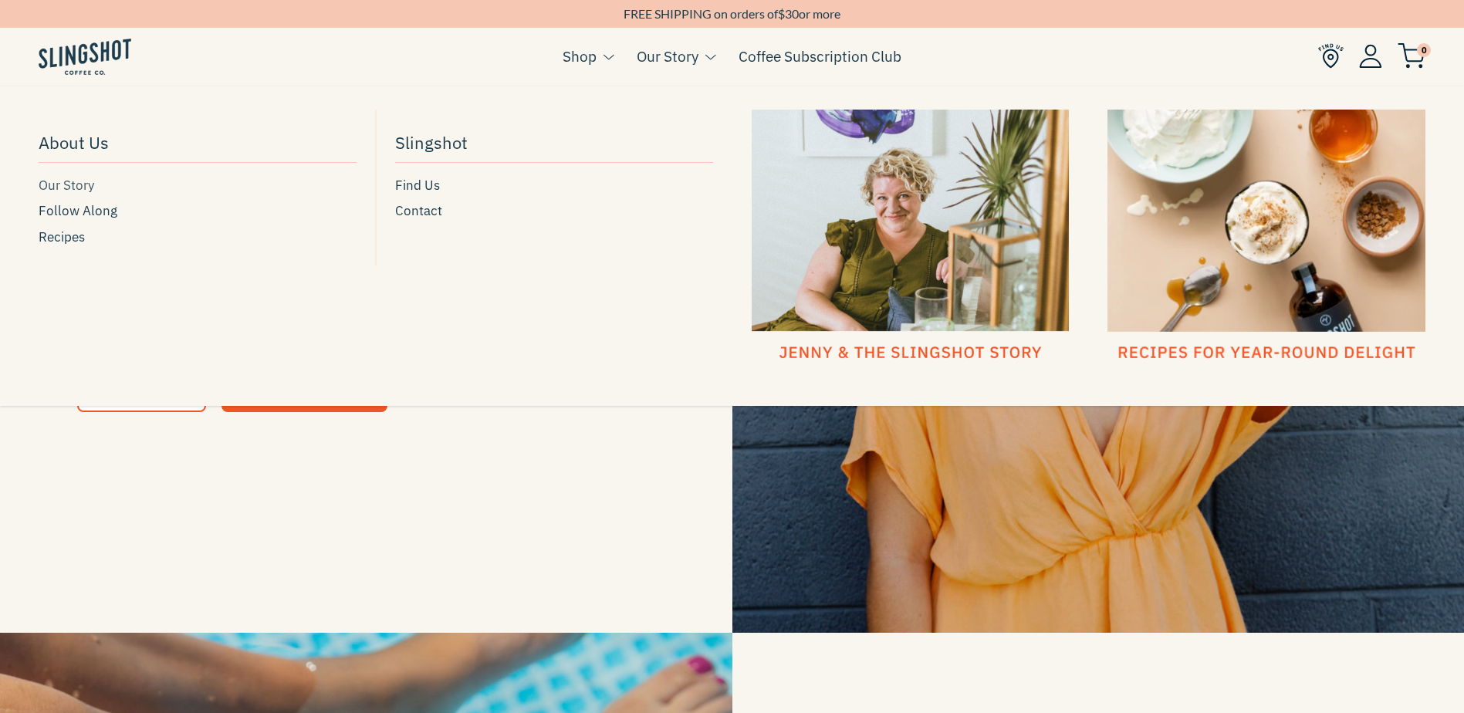  I want to click on span: Contact, so click(418, 211).